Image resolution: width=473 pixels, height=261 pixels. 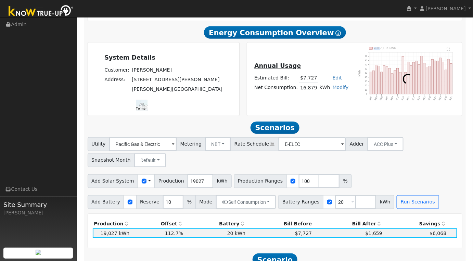 What do you see at coordinates (143, 144) in the screenshot?
I see `input: Select a Utility` at bounding box center [143, 144].